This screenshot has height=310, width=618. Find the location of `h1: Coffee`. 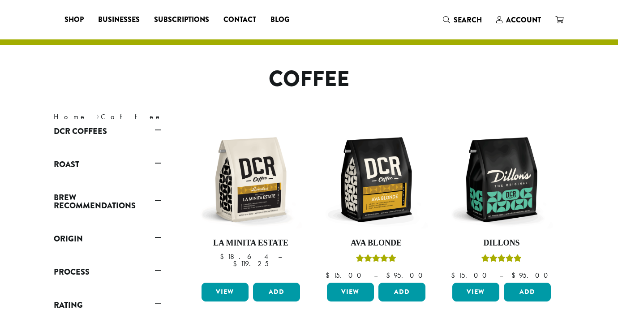

h1: Coffee is located at coordinates (309, 79).